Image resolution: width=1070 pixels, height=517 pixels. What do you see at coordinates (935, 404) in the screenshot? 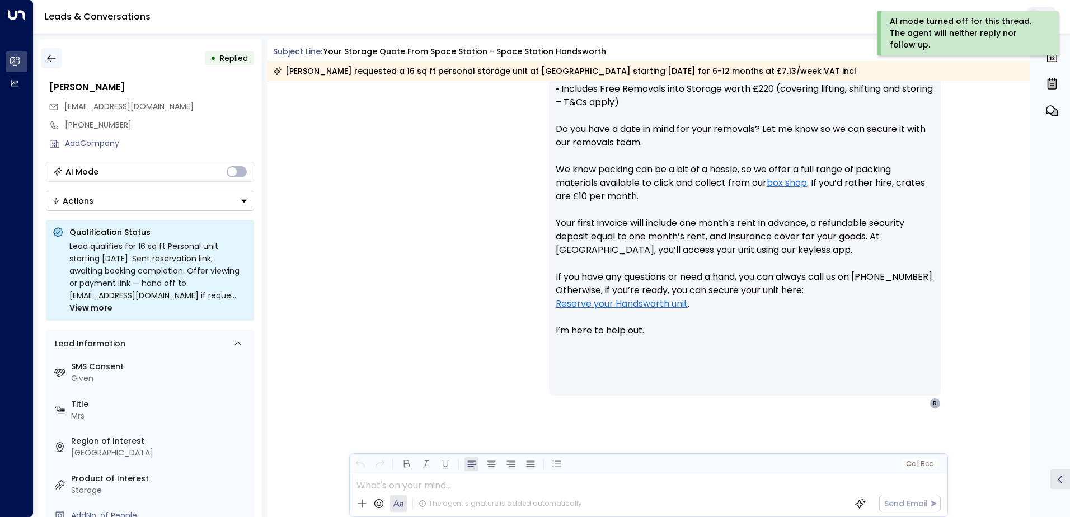
I see `div: R` at bounding box center [935, 404].